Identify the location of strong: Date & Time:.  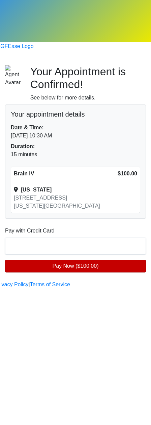
(27, 127).